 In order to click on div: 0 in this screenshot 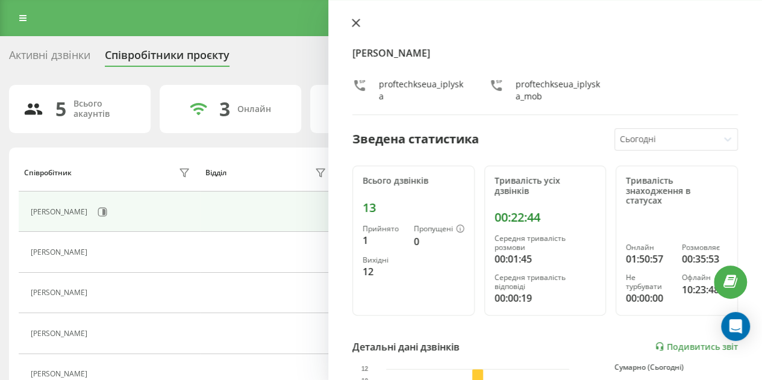, I will do `click(439, 241)`.